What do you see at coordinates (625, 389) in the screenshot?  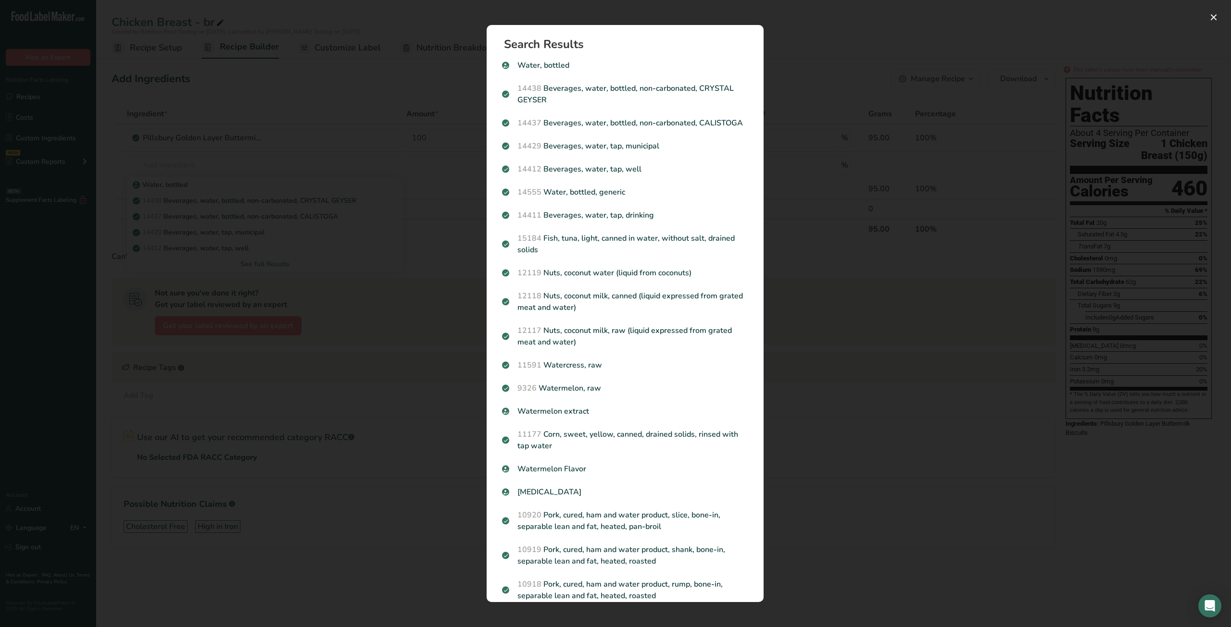 I see `p: Watermelon, raw` at bounding box center [625, 389].